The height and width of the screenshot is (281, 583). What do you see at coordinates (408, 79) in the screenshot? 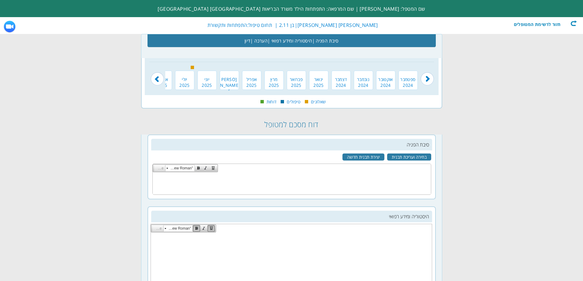
I see `span: ספטמבר` at bounding box center [408, 79].